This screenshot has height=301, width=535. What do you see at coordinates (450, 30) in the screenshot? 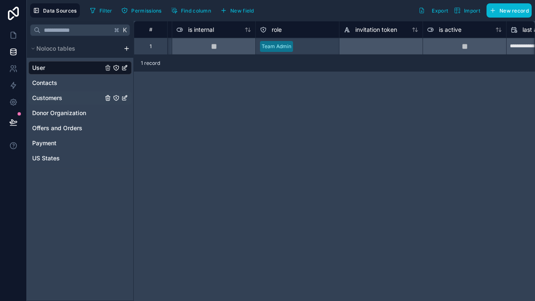
I see `span: is active` at bounding box center [450, 30].